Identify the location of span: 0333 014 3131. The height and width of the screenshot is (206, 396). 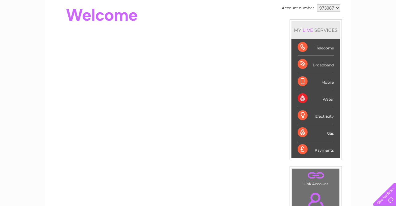
(301, 7).